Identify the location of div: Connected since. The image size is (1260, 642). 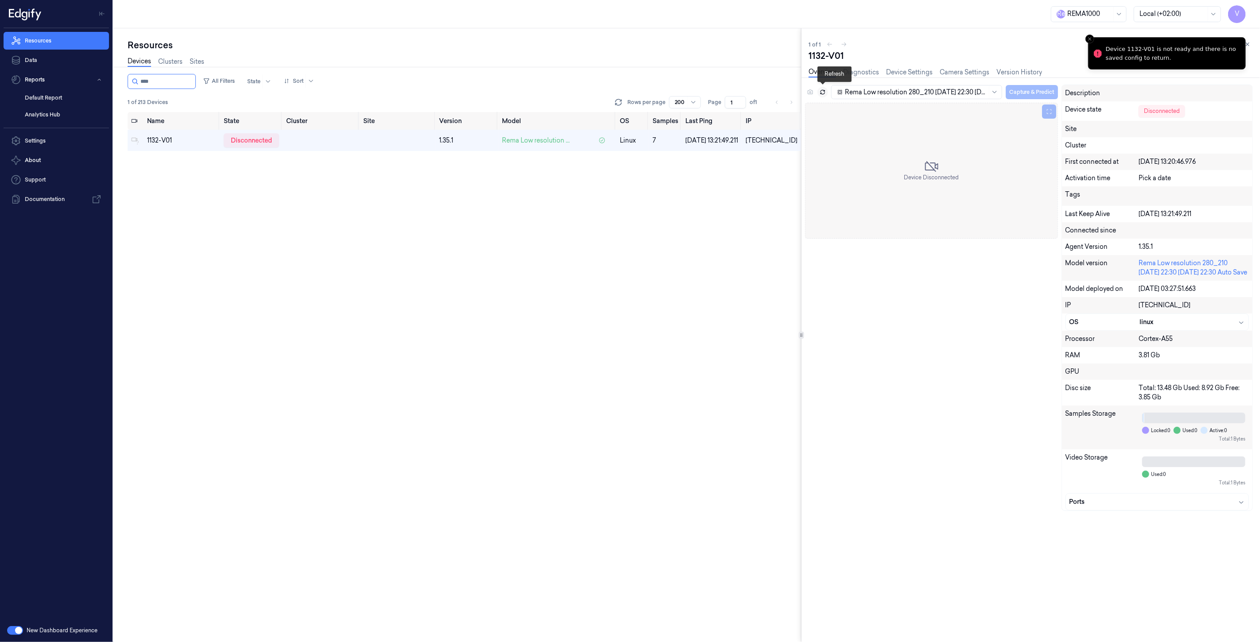
(1157, 230).